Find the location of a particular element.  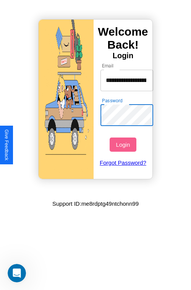

p: Support ID: me8rdptg49ntchonn99 is located at coordinates (96, 203).